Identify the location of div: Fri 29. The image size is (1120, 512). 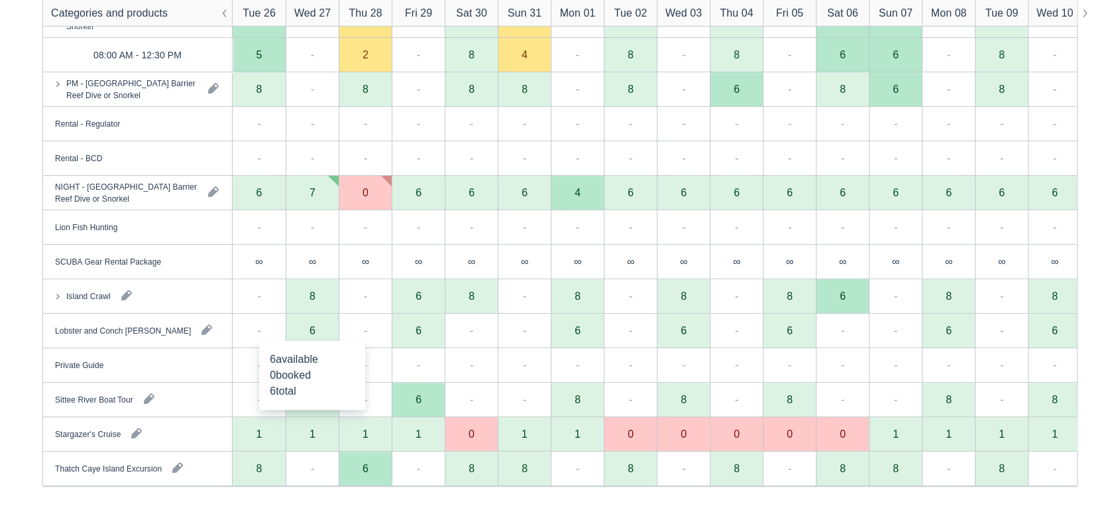
(418, 13).